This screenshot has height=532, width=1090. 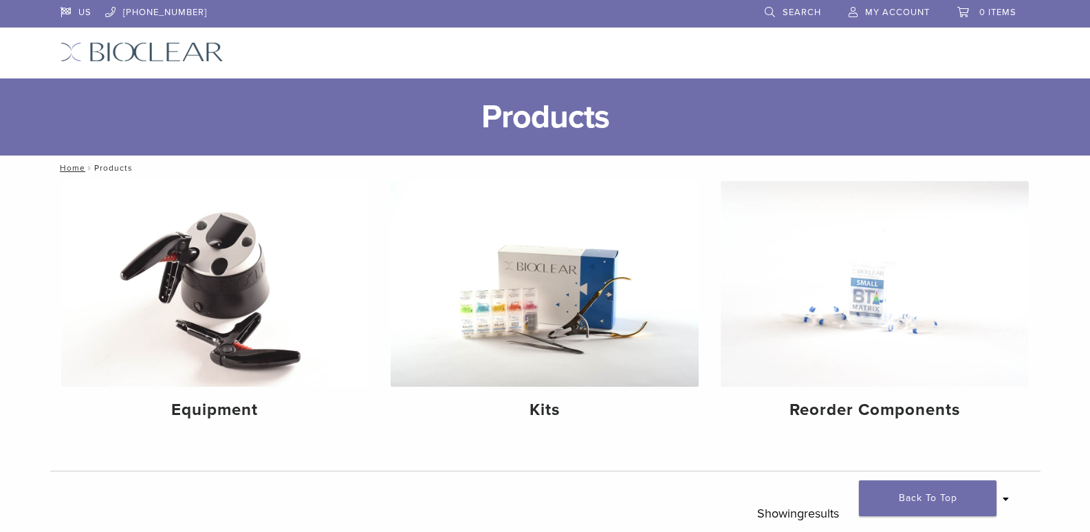 I want to click on span: Search, so click(x=802, y=12).